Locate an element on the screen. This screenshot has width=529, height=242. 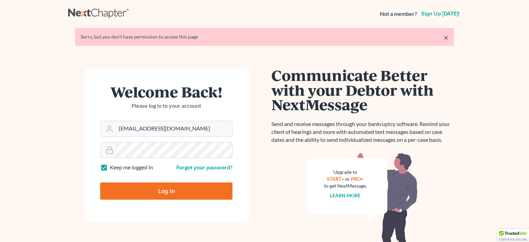
p: Please log in to your account is located at coordinates (166, 106).